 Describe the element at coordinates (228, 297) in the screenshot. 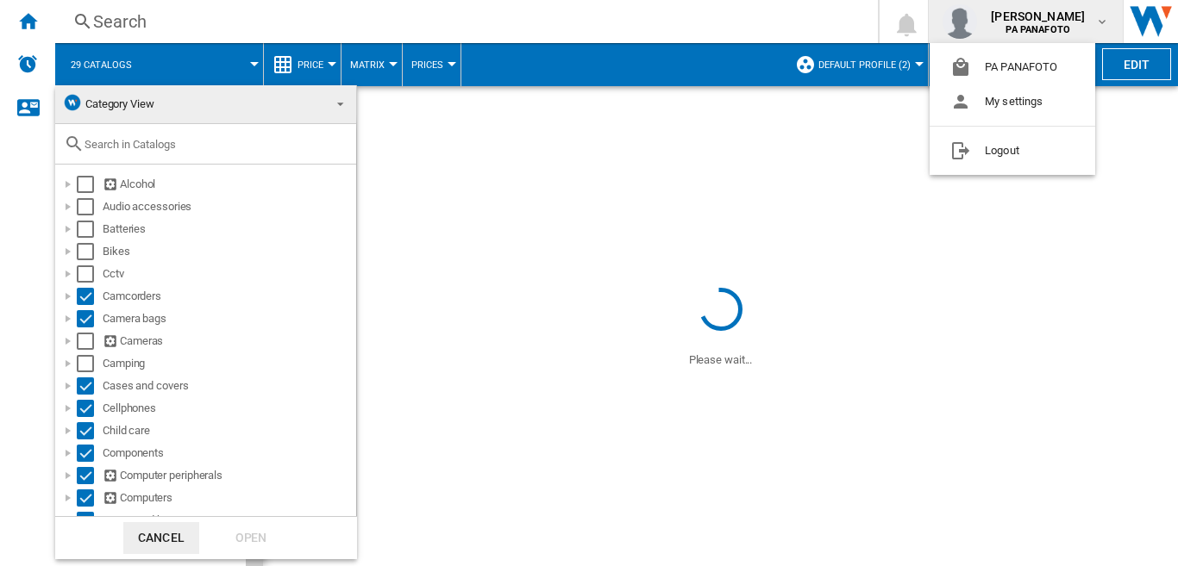

I see `div: Camcorders` at that location.